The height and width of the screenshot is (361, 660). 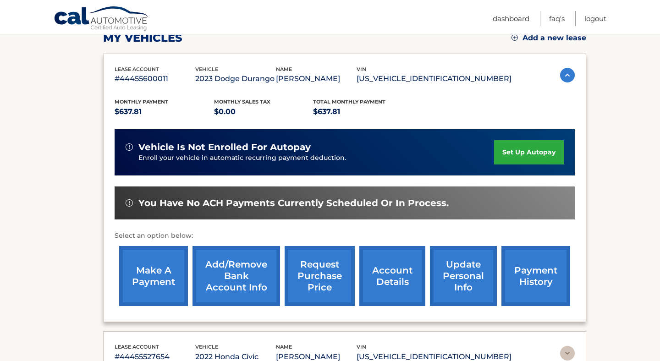 What do you see at coordinates (463, 276) in the screenshot?
I see `a: update personal info` at bounding box center [463, 276].